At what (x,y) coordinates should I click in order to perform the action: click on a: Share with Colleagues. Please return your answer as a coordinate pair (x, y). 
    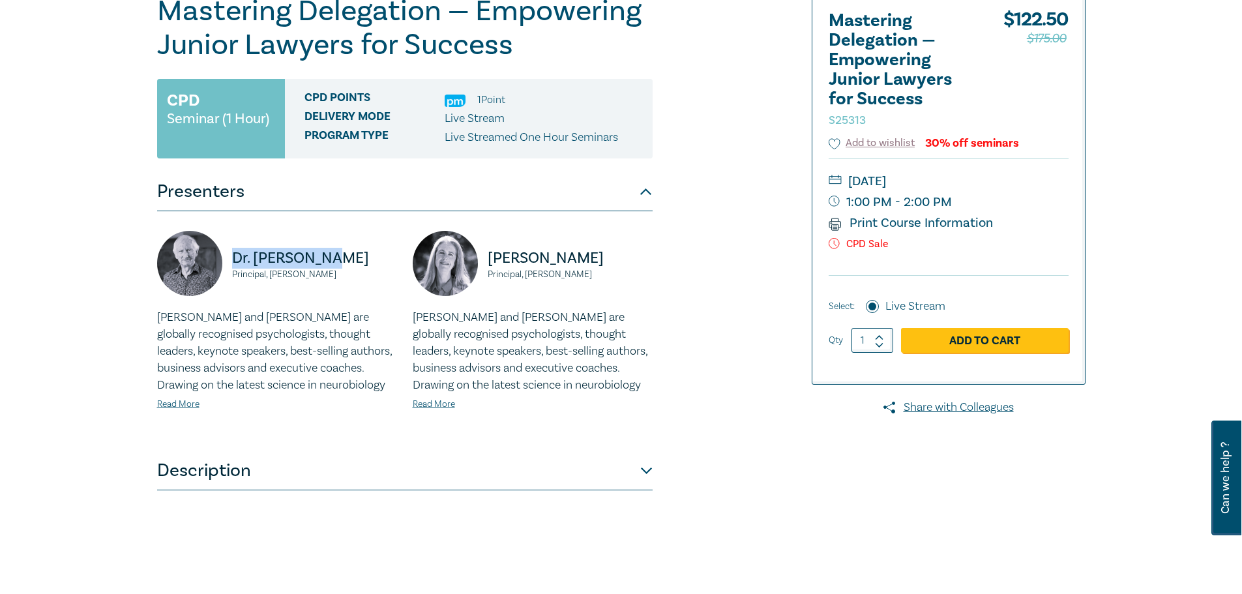
    Looking at the image, I should click on (948, 407).